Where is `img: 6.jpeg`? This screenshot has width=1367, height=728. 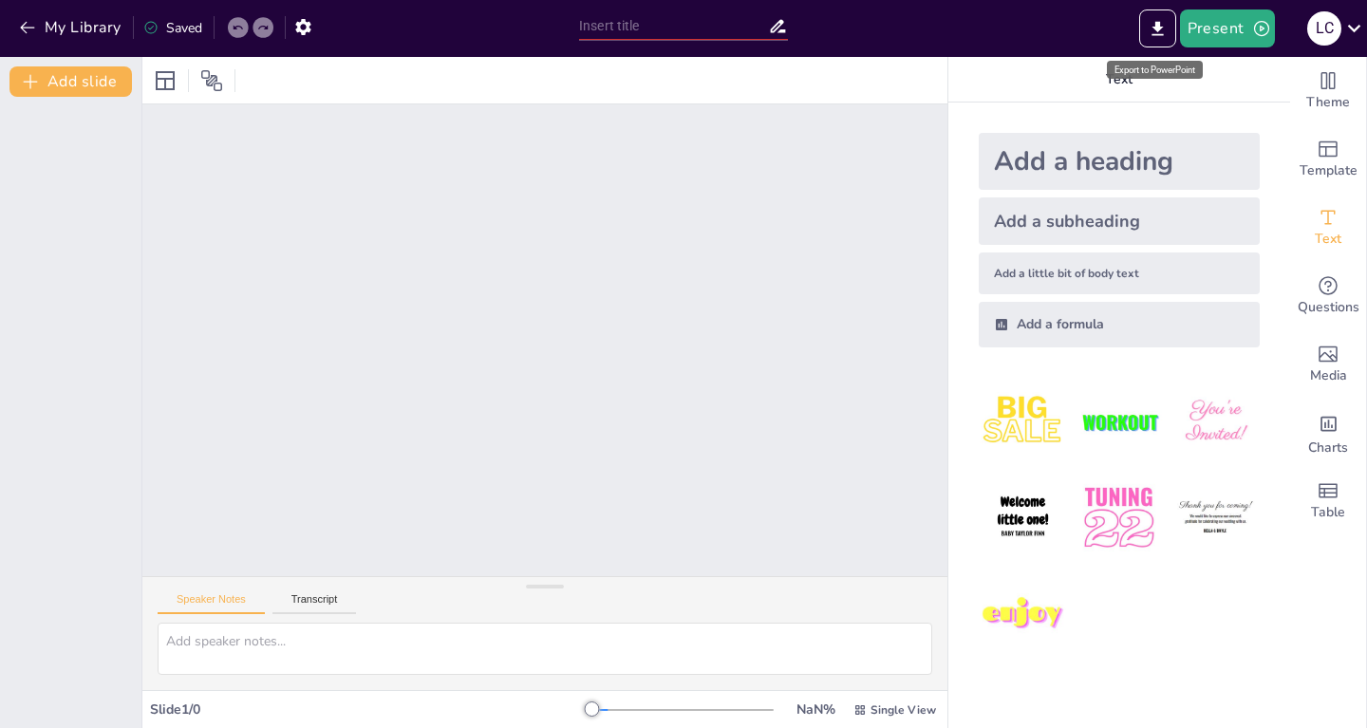
img: 6.jpeg is located at coordinates (1215, 517).